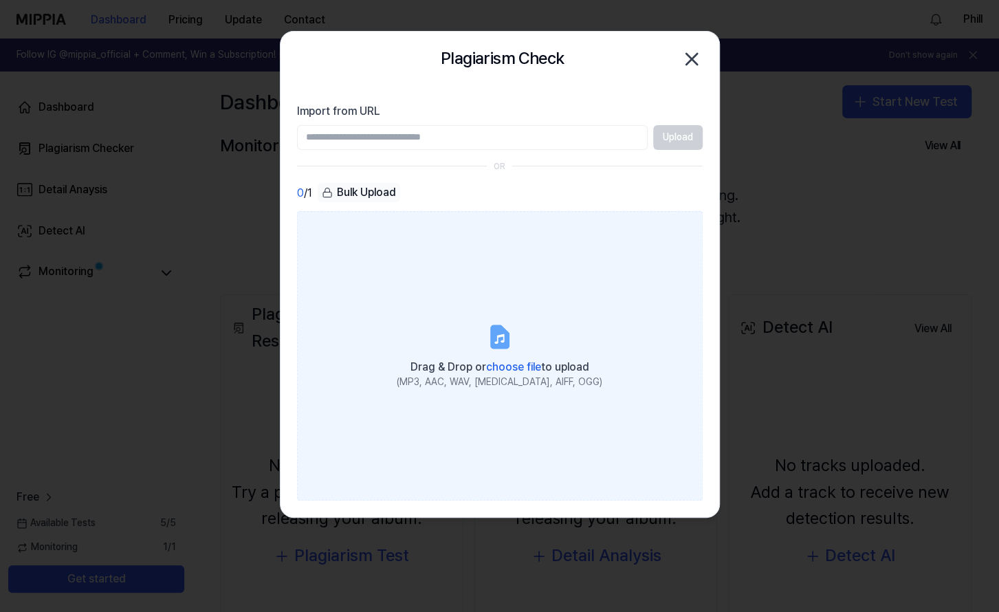 The image size is (999, 612). Describe the element at coordinates (359, 192) in the screenshot. I see `button: Bulk Upload` at that location.